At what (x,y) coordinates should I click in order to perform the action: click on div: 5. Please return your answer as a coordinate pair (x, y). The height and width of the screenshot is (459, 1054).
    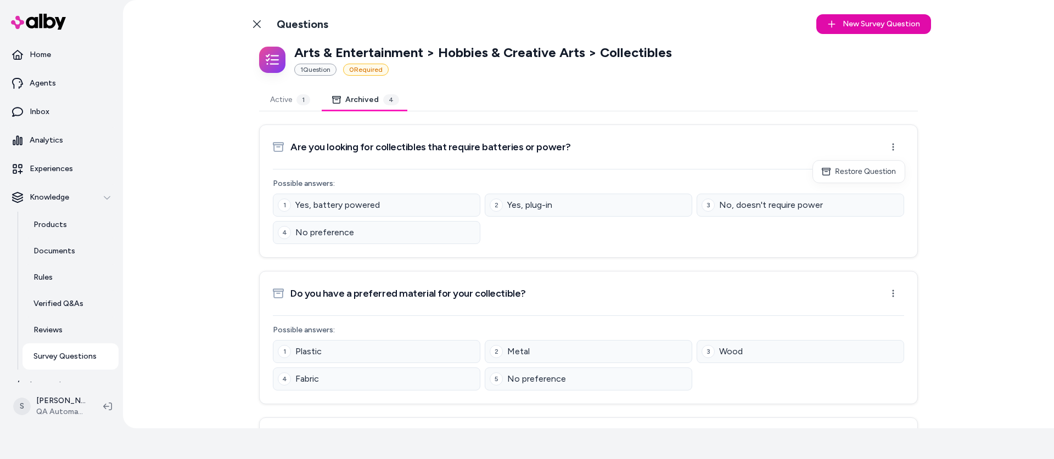
    Looking at the image, I should click on (496, 379).